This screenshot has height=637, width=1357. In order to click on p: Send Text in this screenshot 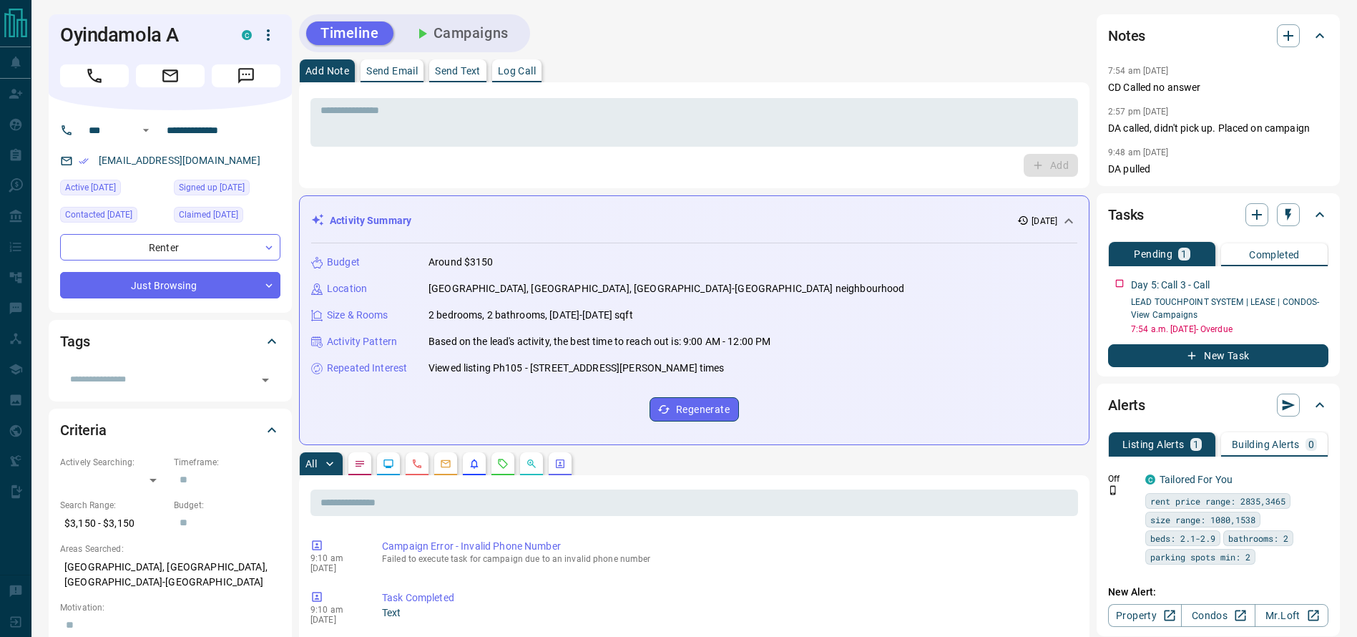, I will do `click(458, 71)`.